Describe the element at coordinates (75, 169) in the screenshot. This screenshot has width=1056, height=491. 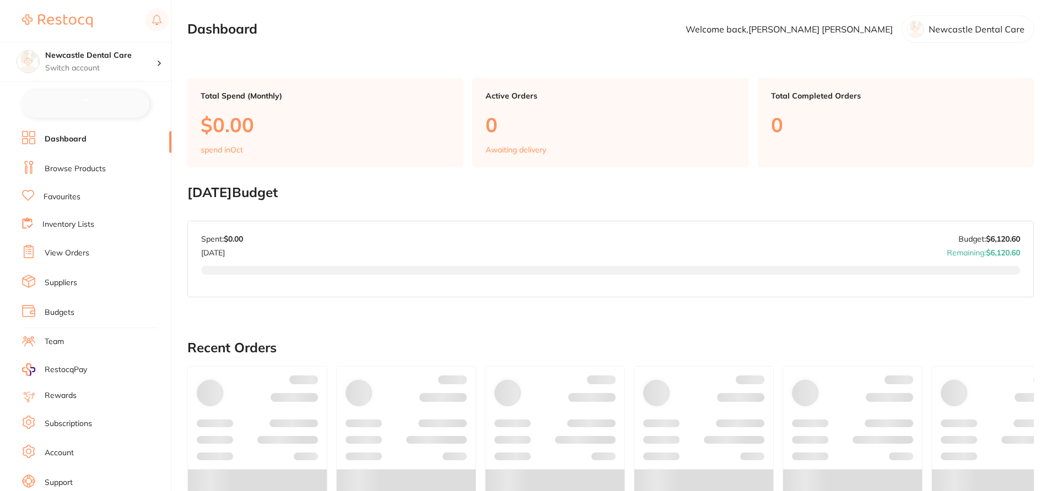
I see `a: Browse Products` at that location.